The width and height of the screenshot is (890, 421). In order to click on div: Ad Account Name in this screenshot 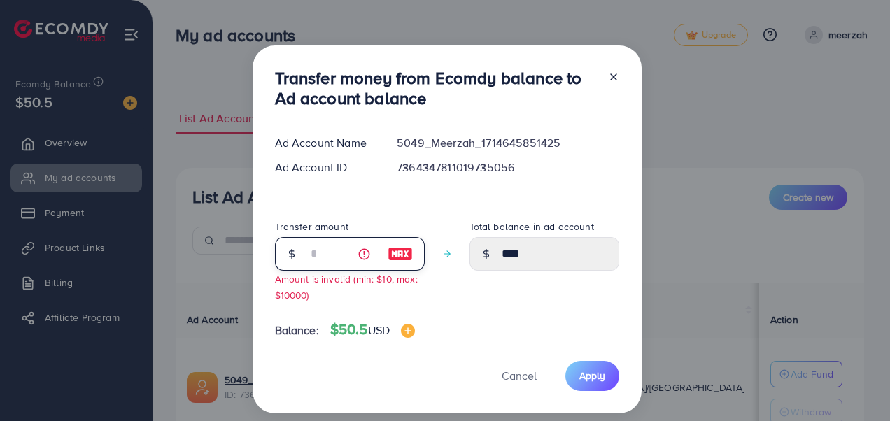, I will do `click(325, 143)`.